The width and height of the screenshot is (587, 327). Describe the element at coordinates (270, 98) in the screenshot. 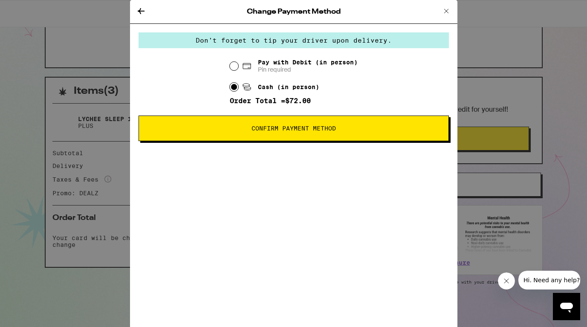

I see `span: Order Total = $72.00` at that location.